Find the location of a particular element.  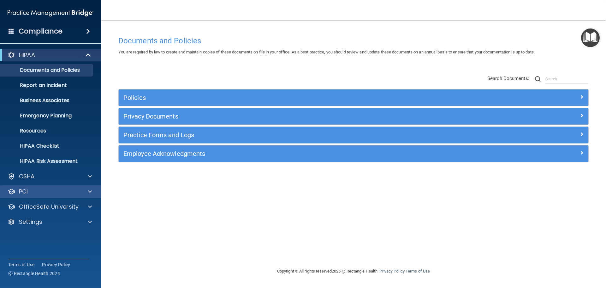

span: Ⓒ Rectangle Health 2024 is located at coordinates (34, 273).